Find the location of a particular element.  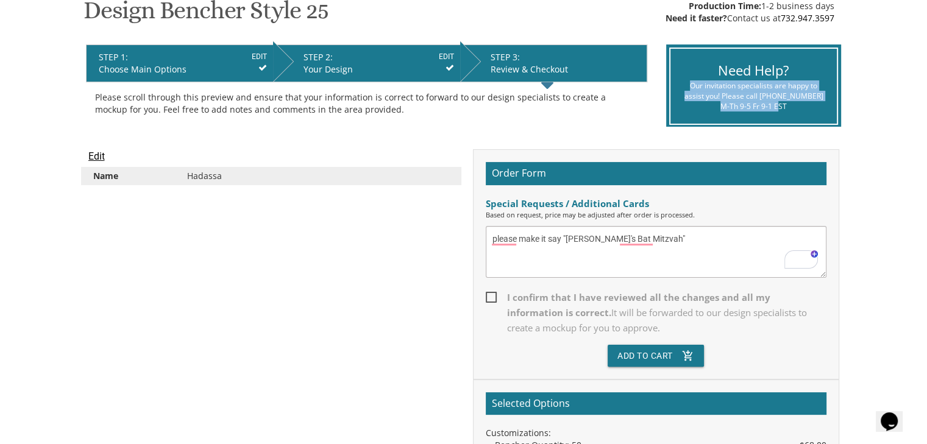

div: Choose Main Options is located at coordinates (183, 69).